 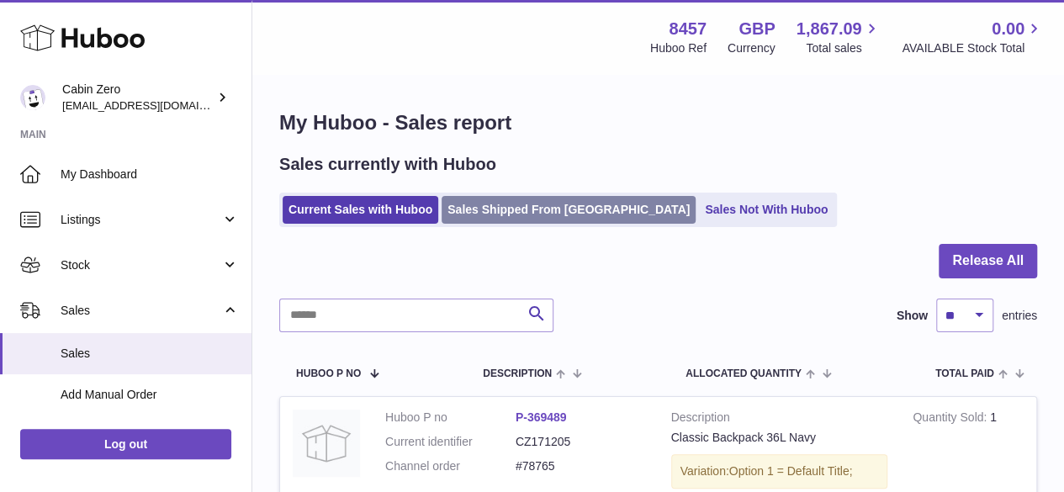 What do you see at coordinates (751, 48) in the screenshot?
I see `div: Currency` at bounding box center [751, 48].